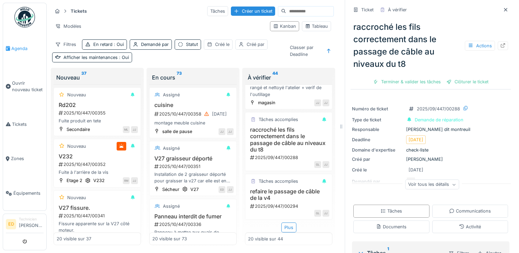  What do you see at coordinates (31, 219) in the screenshot?
I see `div: Technicien` at bounding box center [31, 219].